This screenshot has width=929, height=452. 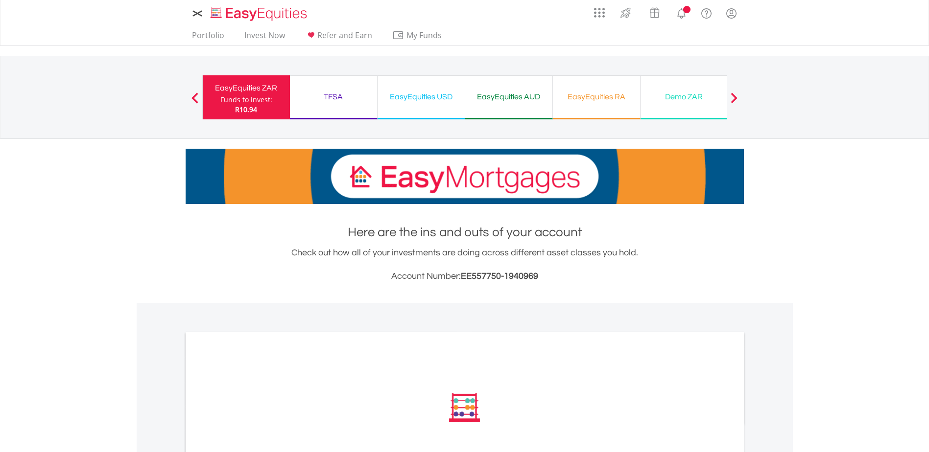 I want to click on h1: Here are the ins and outs of your account, so click(x=465, y=233).